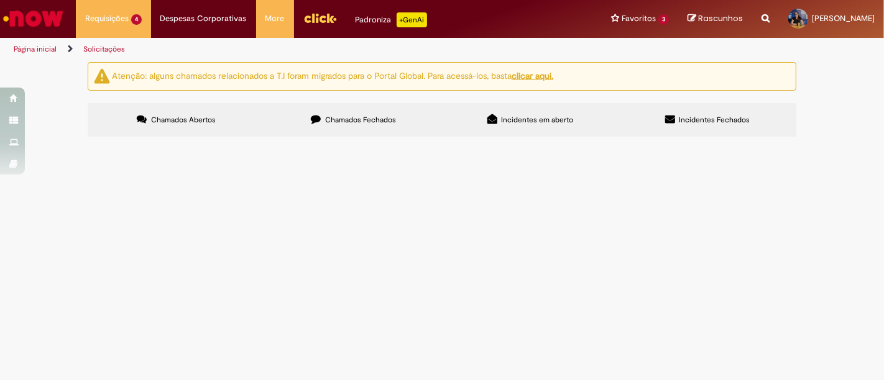  What do you see at coordinates (107, 19) in the screenshot?
I see `span: Requisições` at bounding box center [107, 19].